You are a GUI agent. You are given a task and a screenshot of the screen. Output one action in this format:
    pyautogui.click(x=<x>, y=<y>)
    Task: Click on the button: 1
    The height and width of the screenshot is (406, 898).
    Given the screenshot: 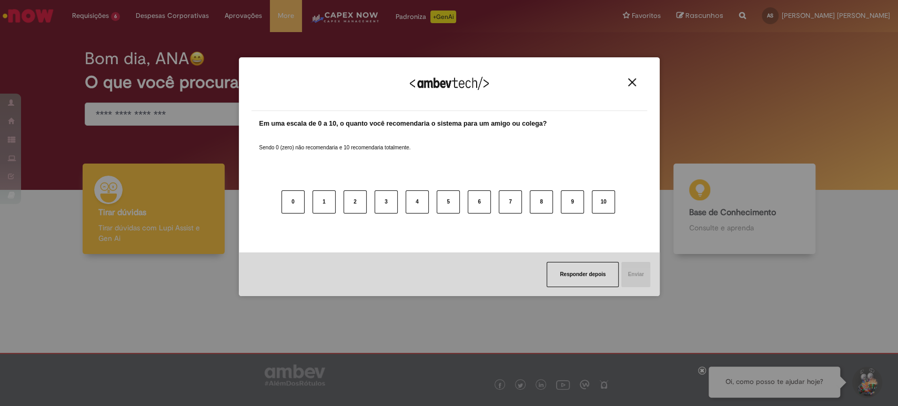 What is the action you would take?
    pyautogui.click(x=324, y=202)
    